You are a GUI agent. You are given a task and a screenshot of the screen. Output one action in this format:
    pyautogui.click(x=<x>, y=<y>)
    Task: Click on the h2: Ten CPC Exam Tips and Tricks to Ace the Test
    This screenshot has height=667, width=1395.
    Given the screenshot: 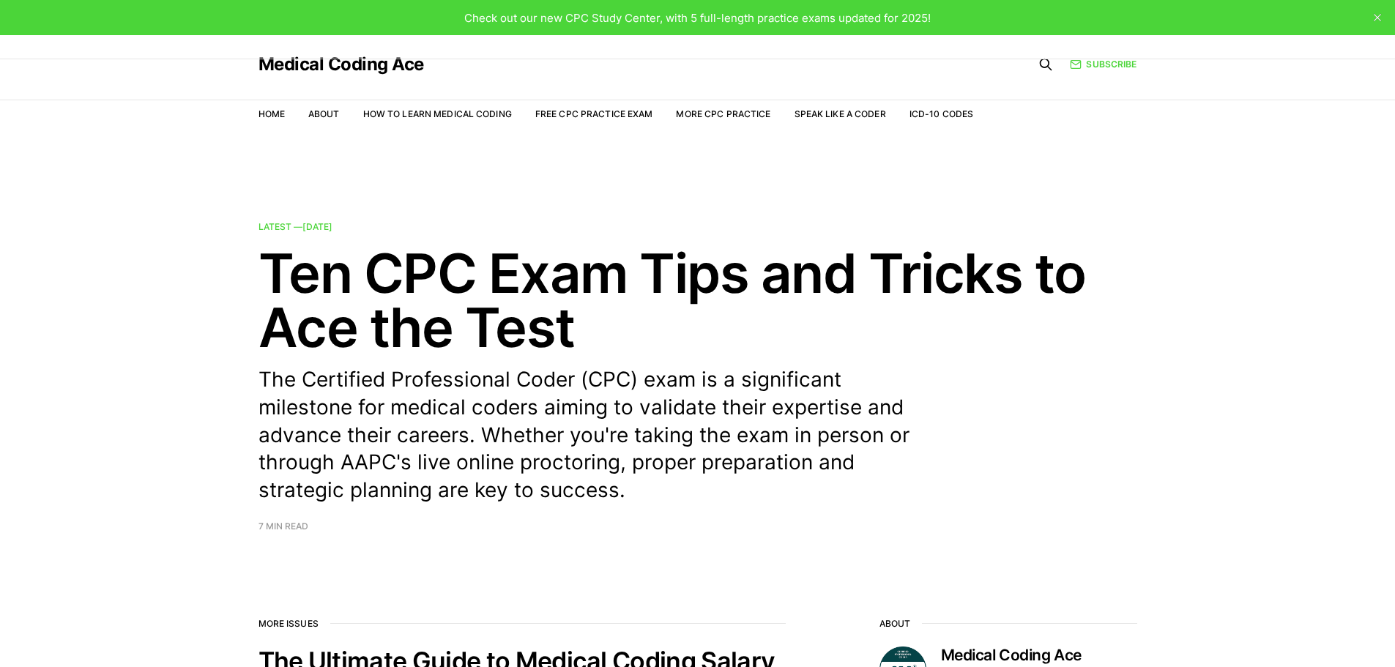 What is the action you would take?
    pyautogui.click(x=698, y=300)
    